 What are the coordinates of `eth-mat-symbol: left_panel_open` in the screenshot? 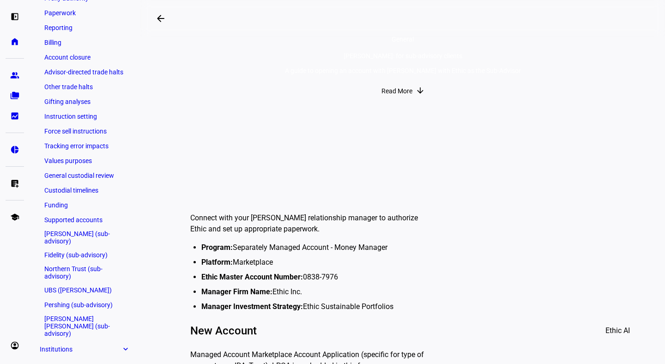 It's located at (15, 17).